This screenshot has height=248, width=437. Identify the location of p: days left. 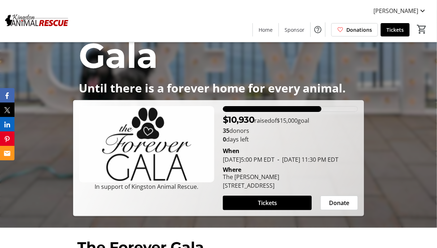
(290, 139).